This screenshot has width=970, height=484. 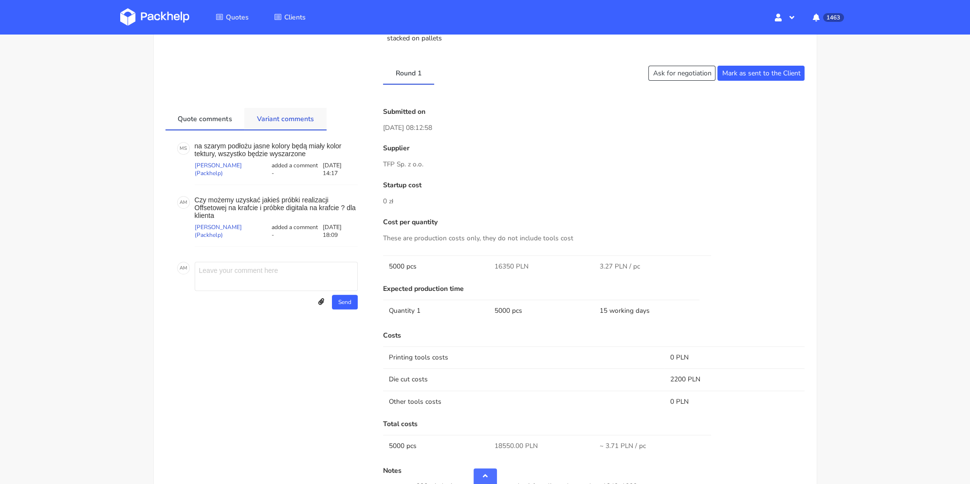 I want to click on p: Submitted on, so click(x=594, y=112).